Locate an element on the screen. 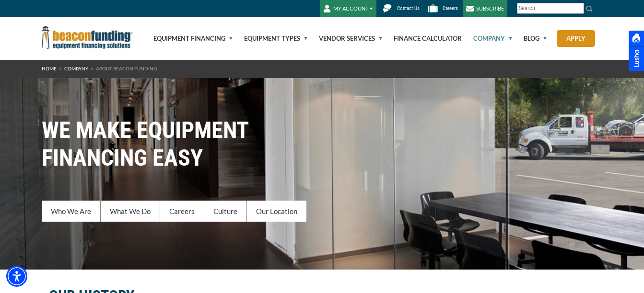 Image resolution: width=644 pixels, height=293 pixels. a: Who We Are is located at coordinates (71, 211).